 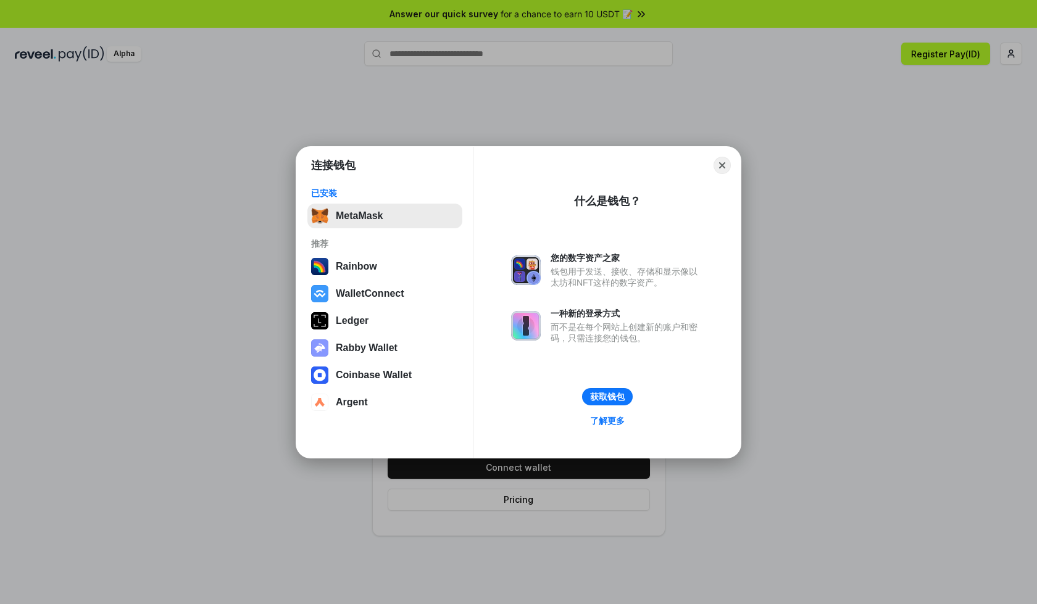 I want to click on div: 获取钱包, so click(x=607, y=397).